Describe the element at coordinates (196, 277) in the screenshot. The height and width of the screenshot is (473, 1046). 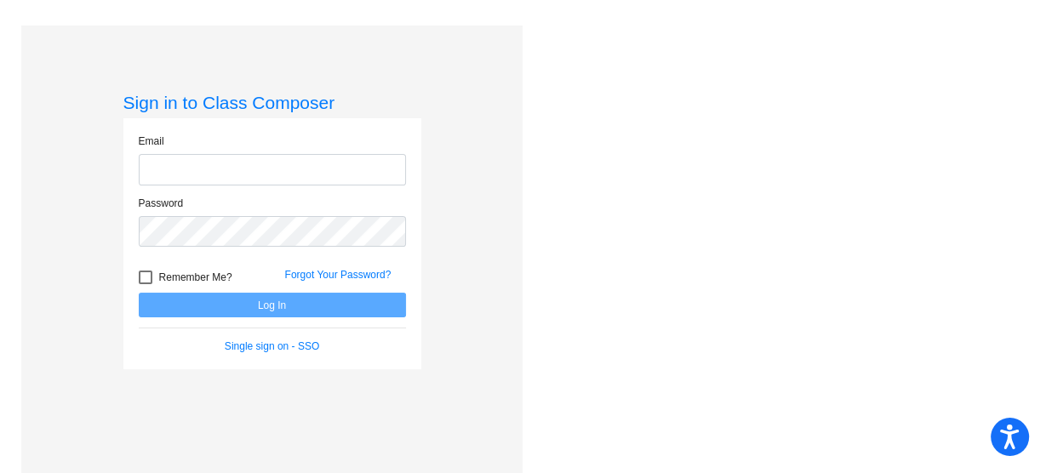
I see `span: Remember Me?` at that location.